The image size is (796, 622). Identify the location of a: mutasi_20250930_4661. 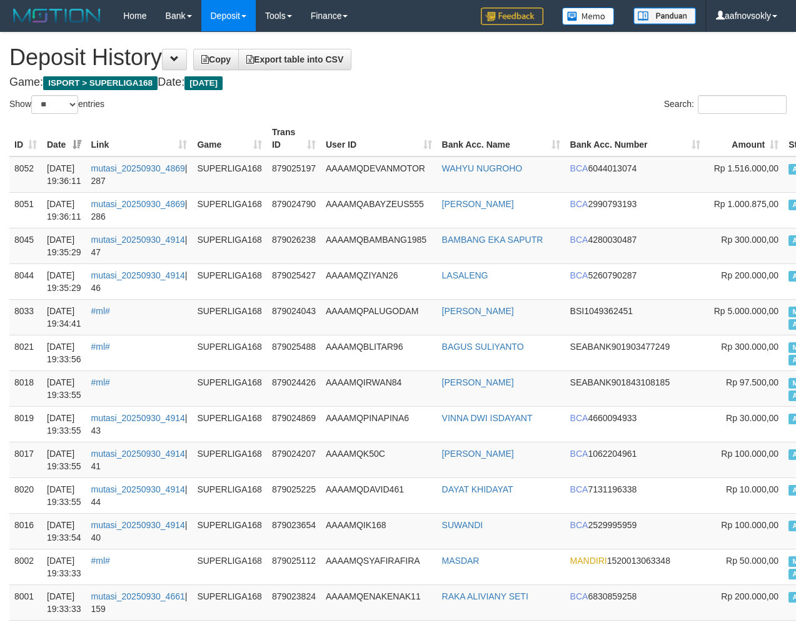
(138, 596).